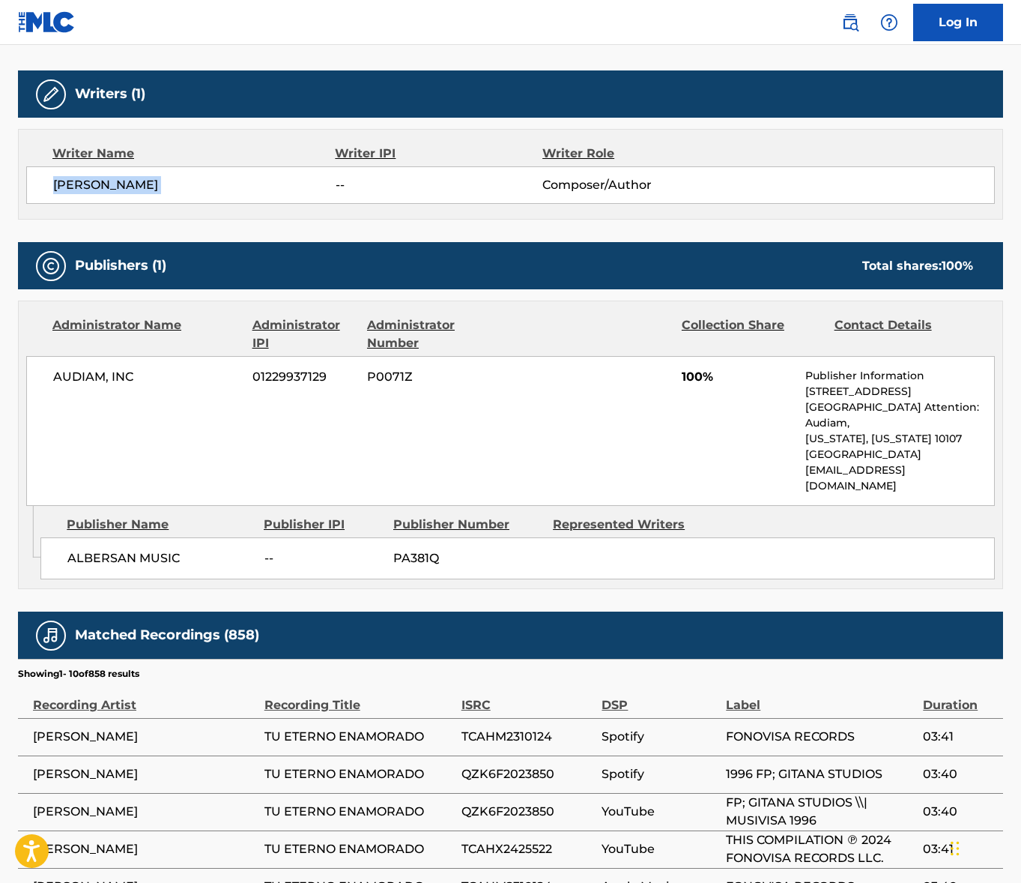 Image resolution: width=1021 pixels, height=883 pixels. What do you see at coordinates (959, 697) in the screenshot?
I see `div: Duration` at bounding box center [959, 697].